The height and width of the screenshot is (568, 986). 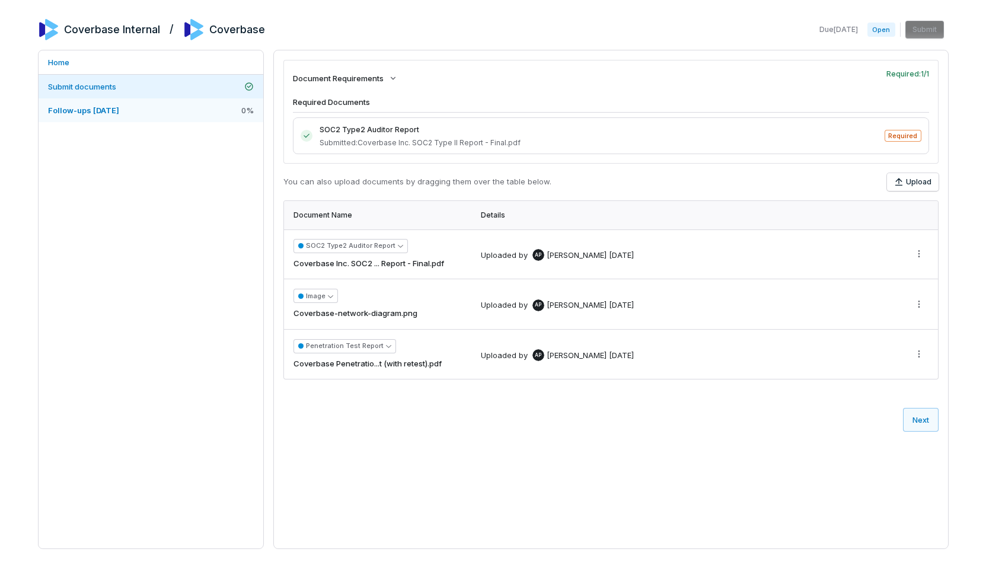 What do you see at coordinates (688, 215) in the screenshot?
I see `div: Details` at bounding box center [688, 215].